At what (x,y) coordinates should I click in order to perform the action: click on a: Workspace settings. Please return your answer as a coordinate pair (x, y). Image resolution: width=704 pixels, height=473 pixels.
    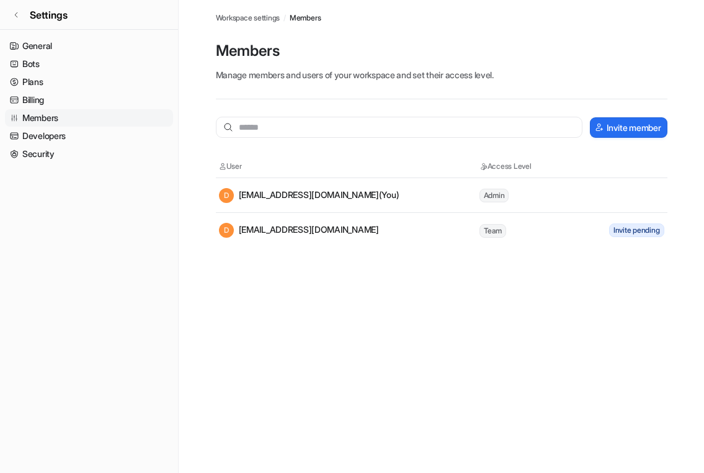
    Looking at the image, I should click on (248, 18).